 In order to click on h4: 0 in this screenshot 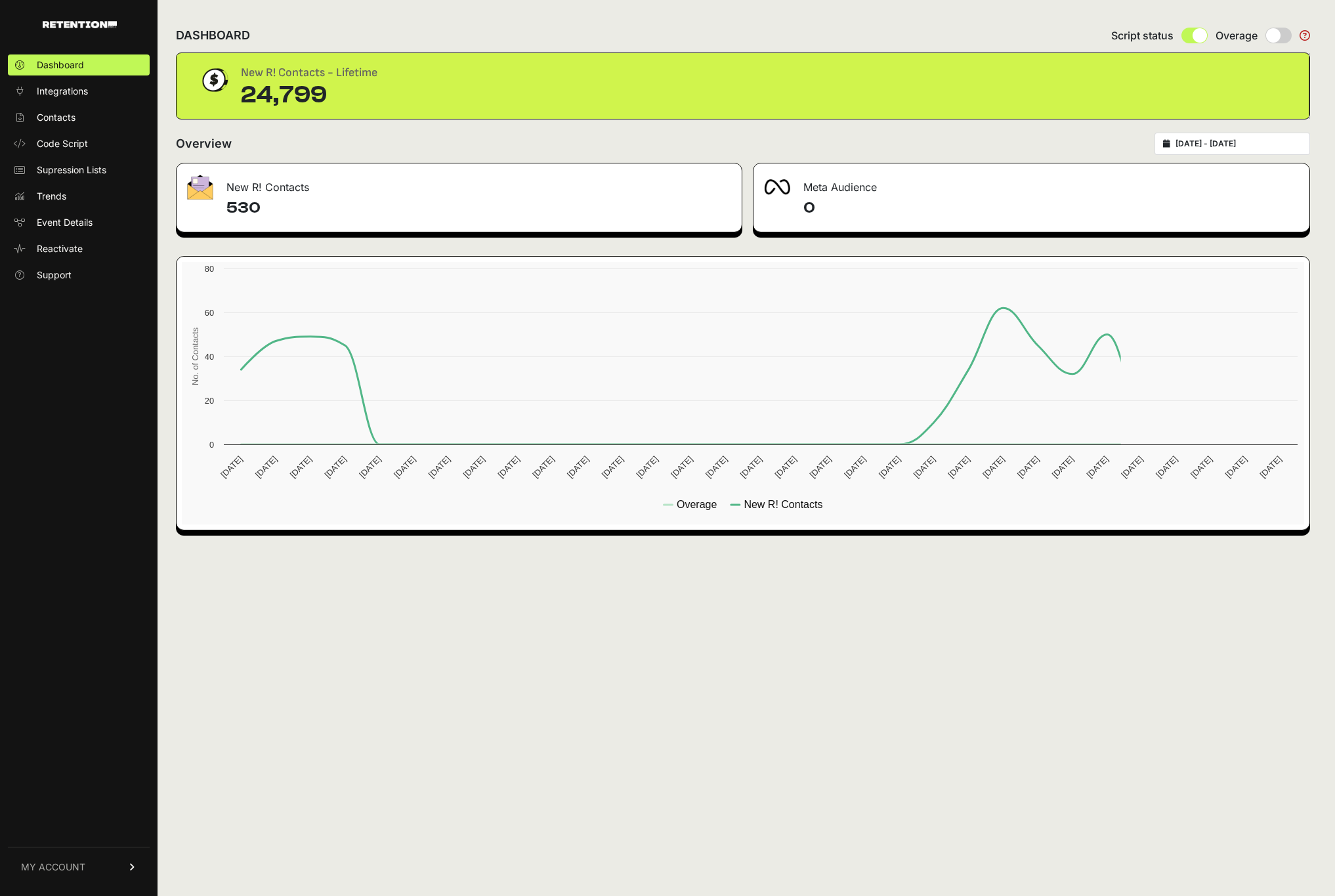, I will do `click(1051, 208)`.